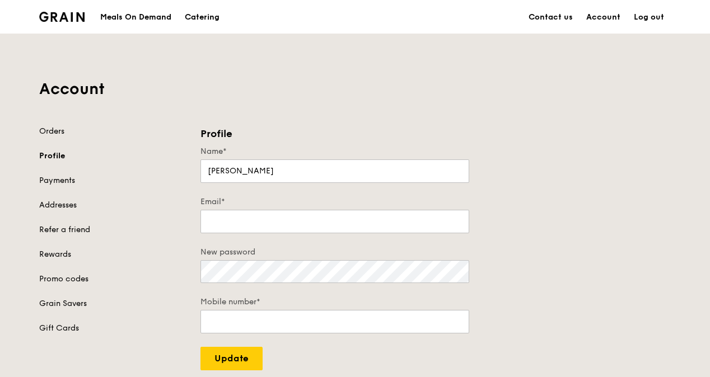  Describe the element at coordinates (113, 304) in the screenshot. I see `a: Grain Savers` at that location.